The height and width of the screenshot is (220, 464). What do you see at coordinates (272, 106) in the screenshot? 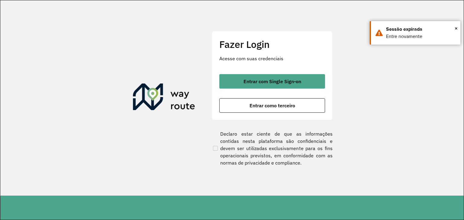
I see `span: Entrar como terceiro` at bounding box center [272, 106].